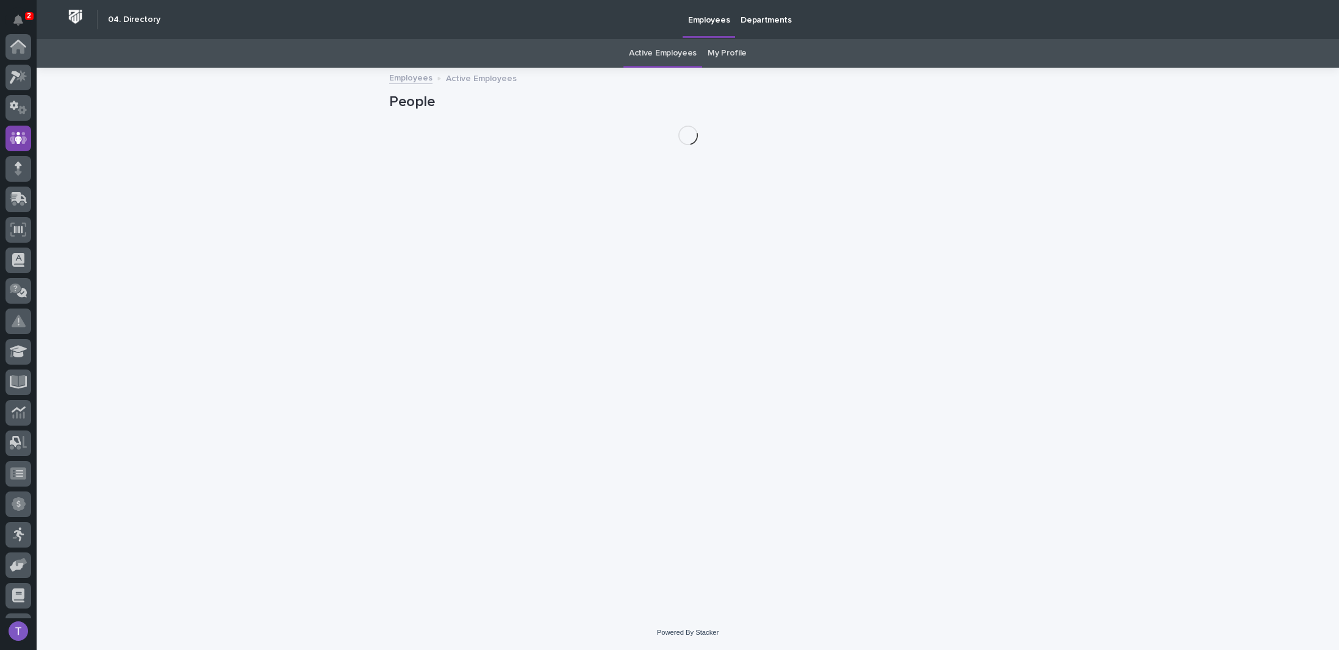 The height and width of the screenshot is (650, 1339). I want to click on a: Employees, so click(411, 77).